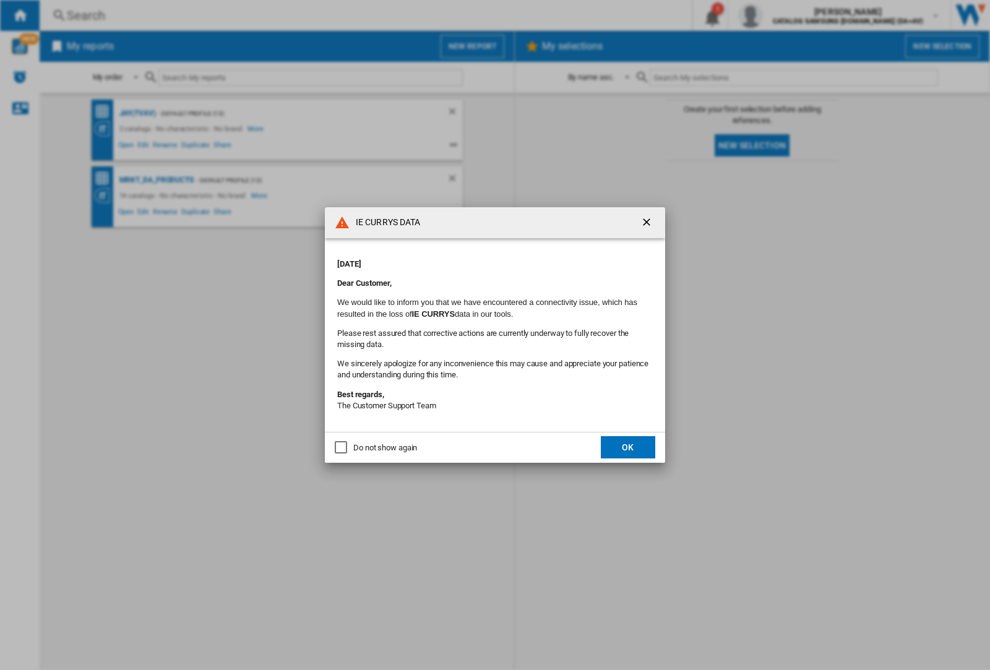  What do you see at coordinates (385, 223) in the screenshot?
I see `h4: IE CURRYS DATA` at bounding box center [385, 223].